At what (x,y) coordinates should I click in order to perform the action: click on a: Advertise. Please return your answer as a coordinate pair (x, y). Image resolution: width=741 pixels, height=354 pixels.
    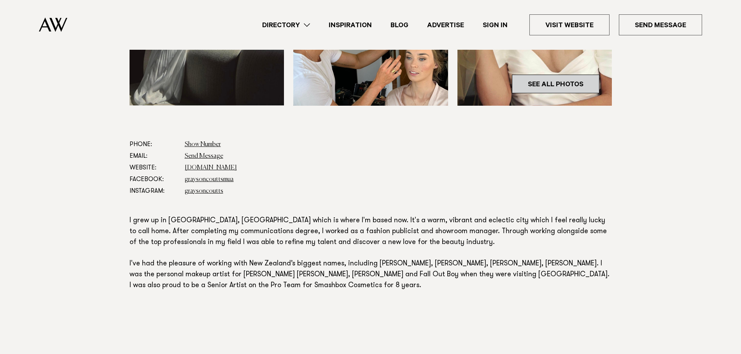
    Looking at the image, I should click on (446, 25).